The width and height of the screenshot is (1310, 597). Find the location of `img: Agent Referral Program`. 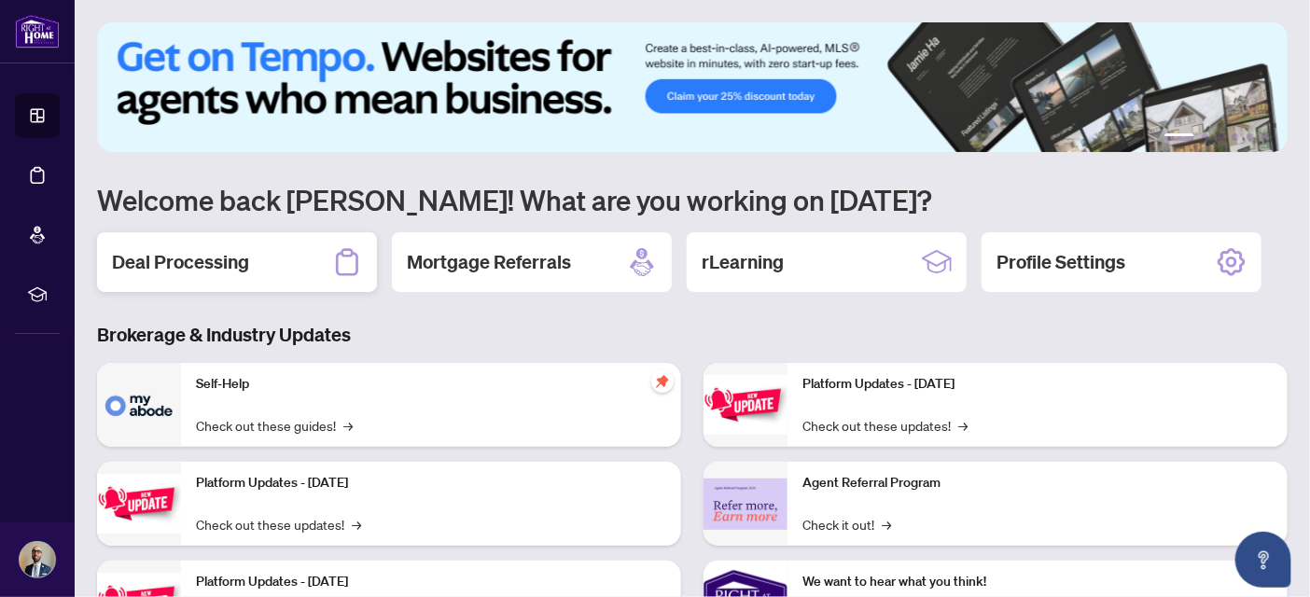

img: Agent Referral Program is located at coordinates (746, 504).